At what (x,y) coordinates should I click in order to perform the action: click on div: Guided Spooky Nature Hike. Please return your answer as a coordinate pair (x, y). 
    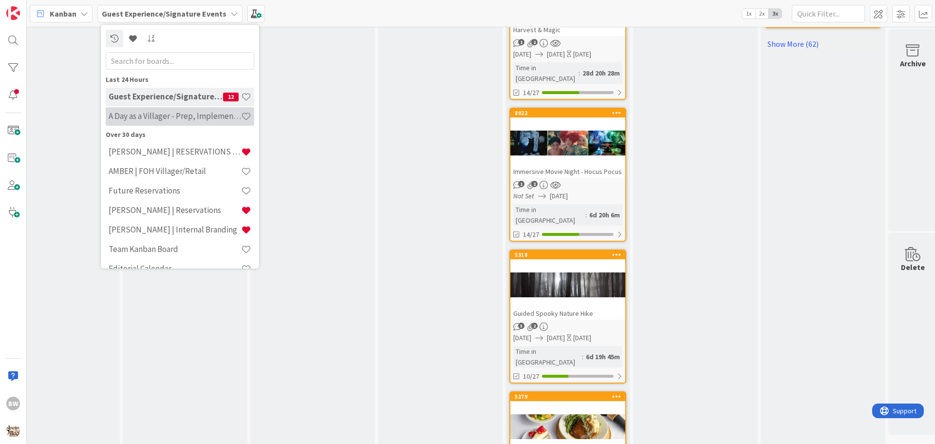
    Looking at the image, I should click on (568, 313).